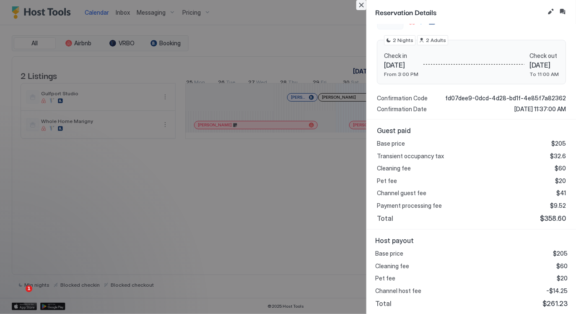 Image resolution: width=576 pixels, height=314 pixels. What do you see at coordinates (506, 98) in the screenshot?
I see `span: fd07dee9-0dcd-4d28-bd1f-4e85f7a82362` at bounding box center [506, 98].